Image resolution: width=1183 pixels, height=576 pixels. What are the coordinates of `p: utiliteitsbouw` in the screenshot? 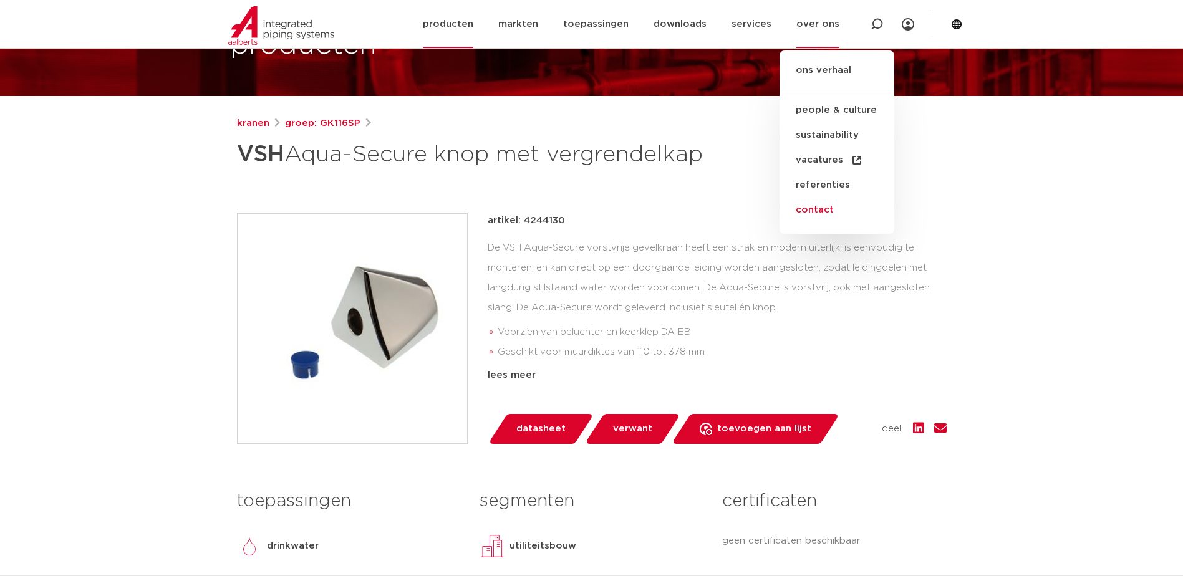 It's located at (543, 546).